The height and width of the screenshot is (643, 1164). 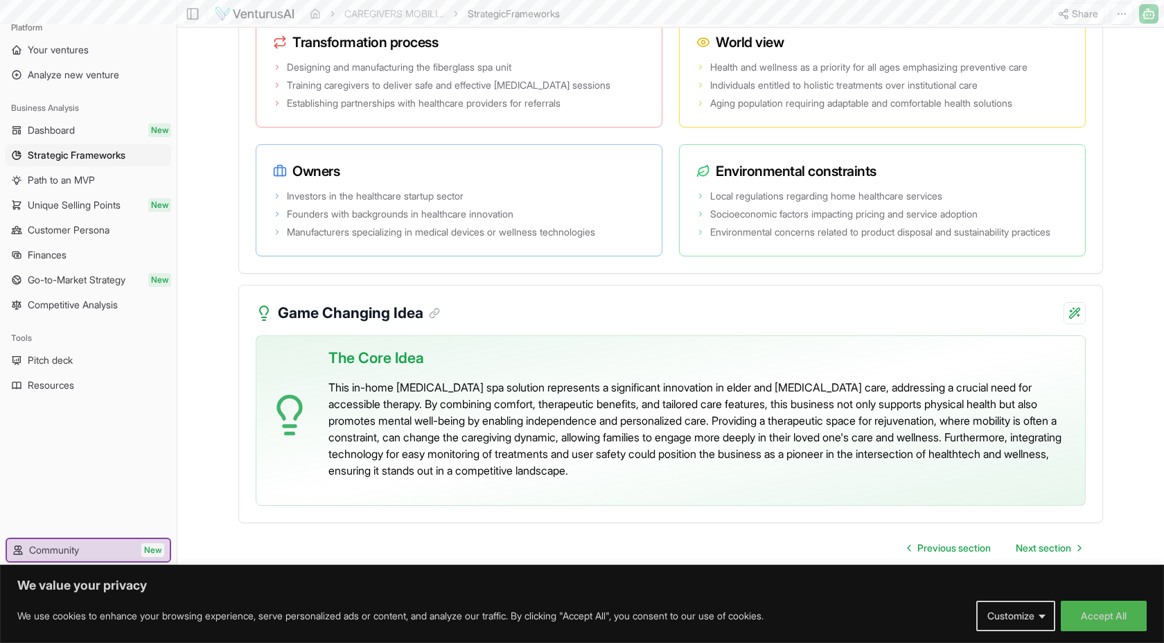 What do you see at coordinates (88, 338) in the screenshot?
I see `div: Tools` at bounding box center [88, 338].